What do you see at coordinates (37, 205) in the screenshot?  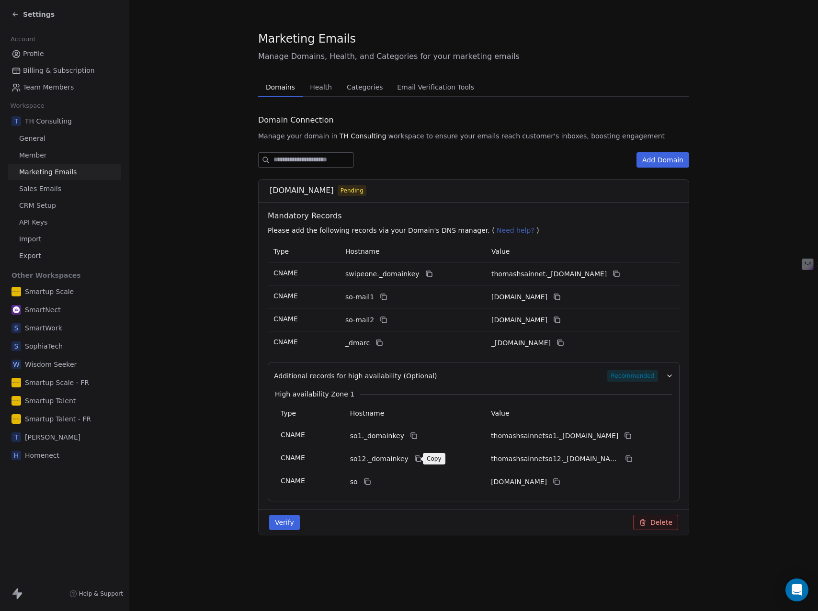 I see `span: CRM Setup` at bounding box center [37, 205].